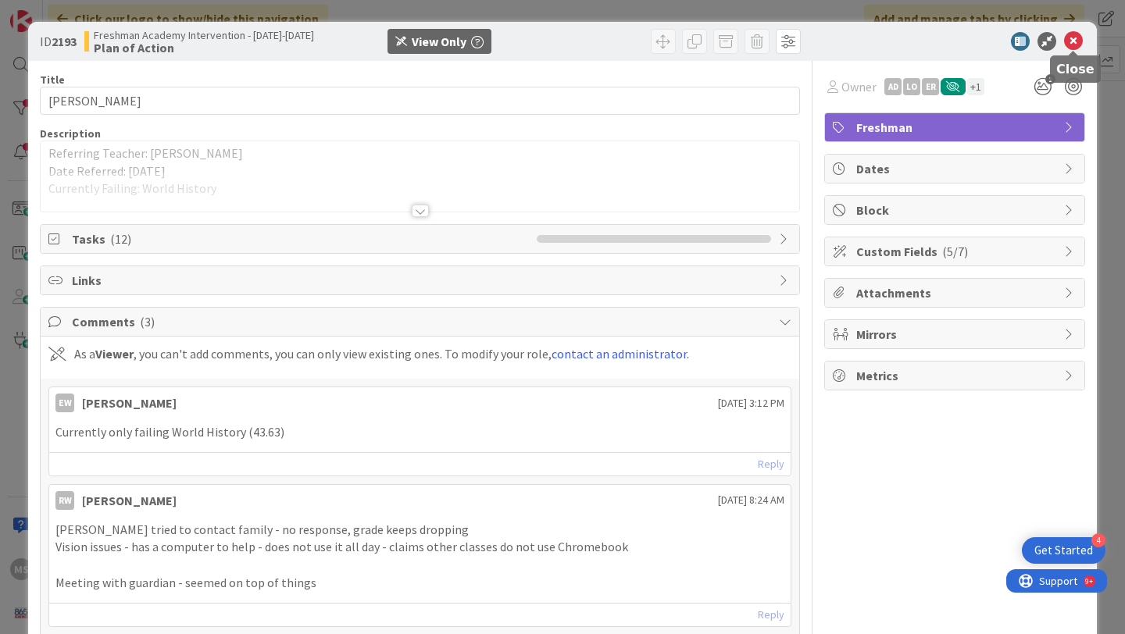 Image resolution: width=1125 pixels, height=634 pixels. Describe the element at coordinates (956, 169) in the screenshot. I see `span: Dates` at that location.